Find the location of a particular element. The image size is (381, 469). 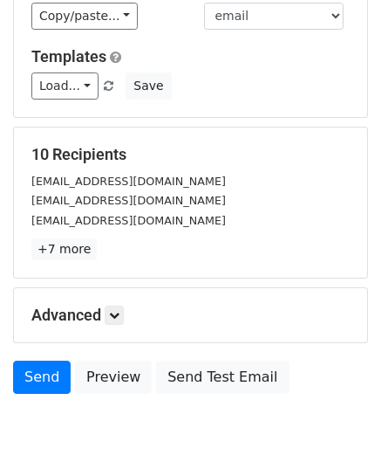

h5: 10 Recipients is located at coordinates (190, 154).